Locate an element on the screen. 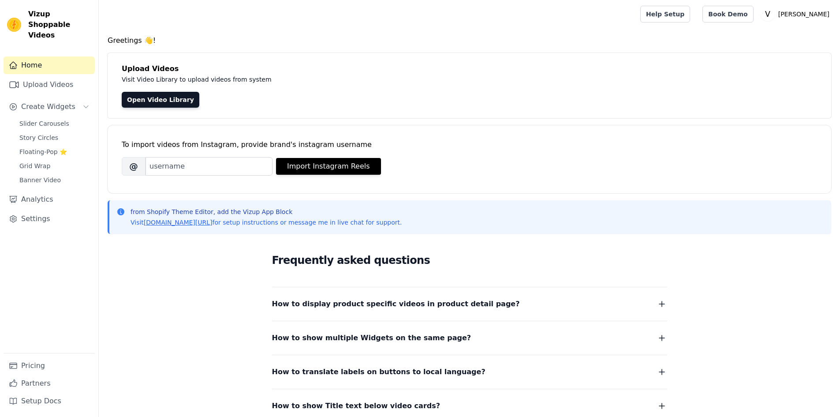 This screenshot has width=840, height=417. h2: Frequently asked questions is located at coordinates (470, 260).